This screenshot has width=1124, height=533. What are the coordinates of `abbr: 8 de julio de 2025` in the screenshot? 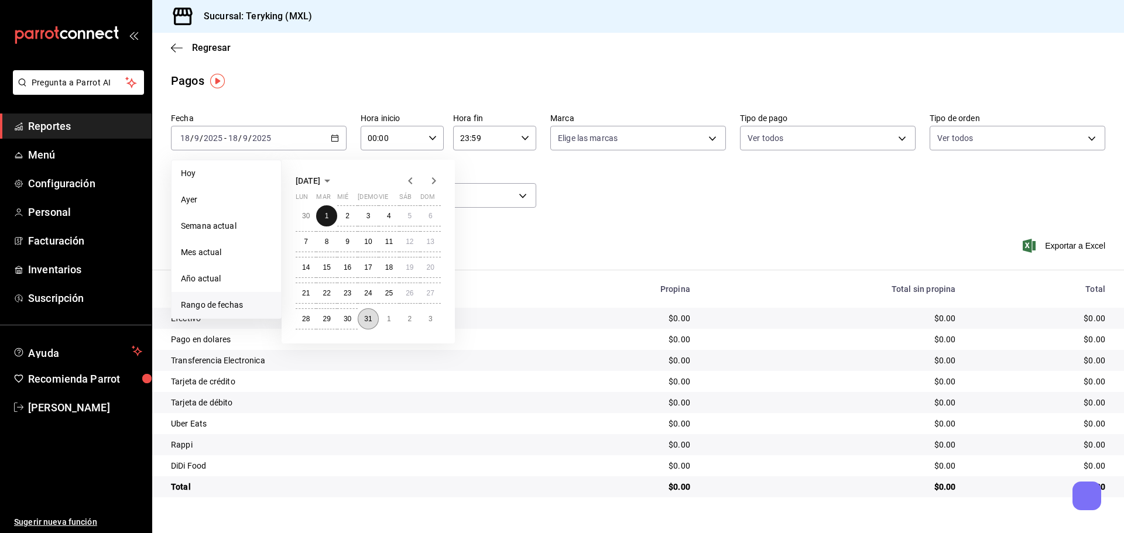 It's located at (327, 242).